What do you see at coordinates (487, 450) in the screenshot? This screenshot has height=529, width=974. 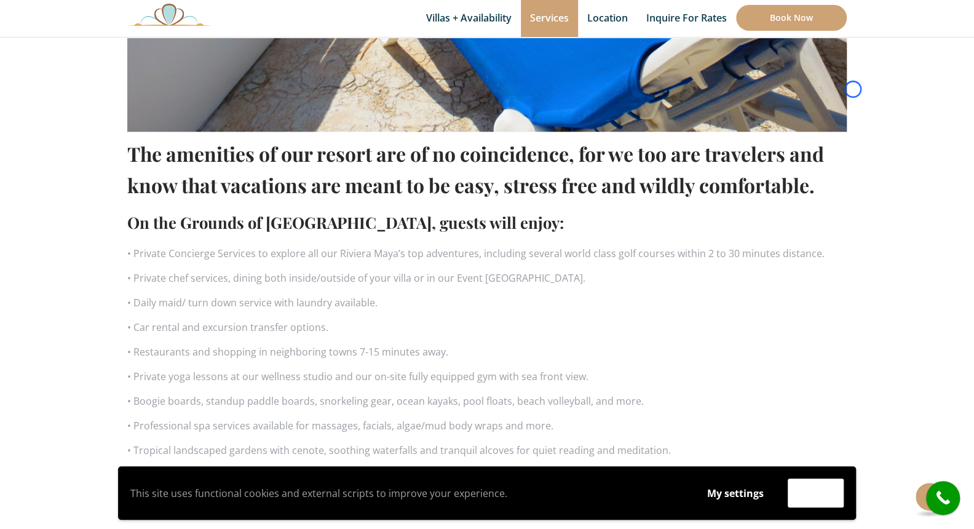 I see `p: • Tropical landscaped gardens with cenote, soothing waterfalls and tranquil alcoves for quiet rea...` at bounding box center [487, 450].